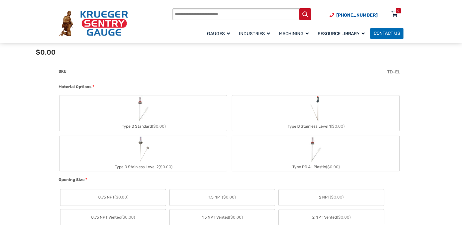 The image size is (462, 225). What do you see at coordinates (398, 11) in the screenshot?
I see `div: 0` at bounding box center [398, 11].